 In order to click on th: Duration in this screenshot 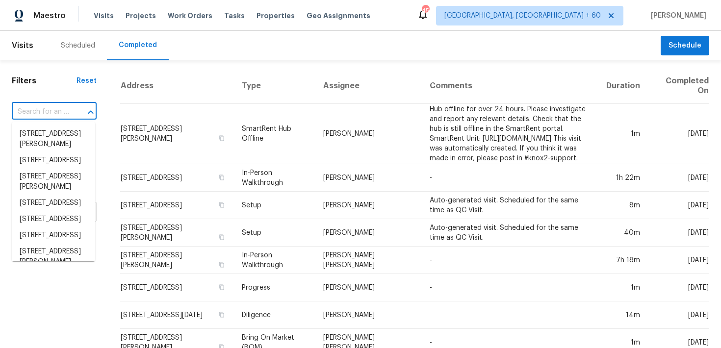, I will do `click(623, 86)`.